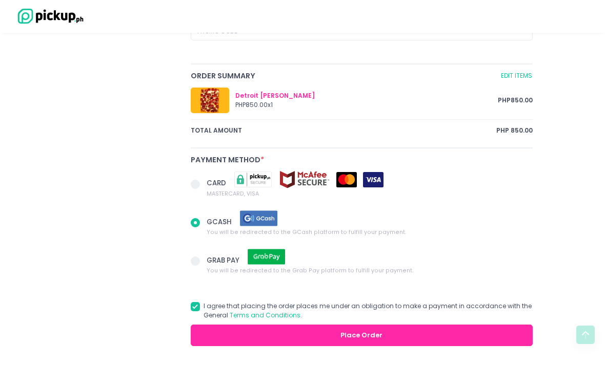 The image size is (605, 365). What do you see at coordinates (516, 77) in the screenshot?
I see `a: Edit Items` at bounding box center [516, 77].